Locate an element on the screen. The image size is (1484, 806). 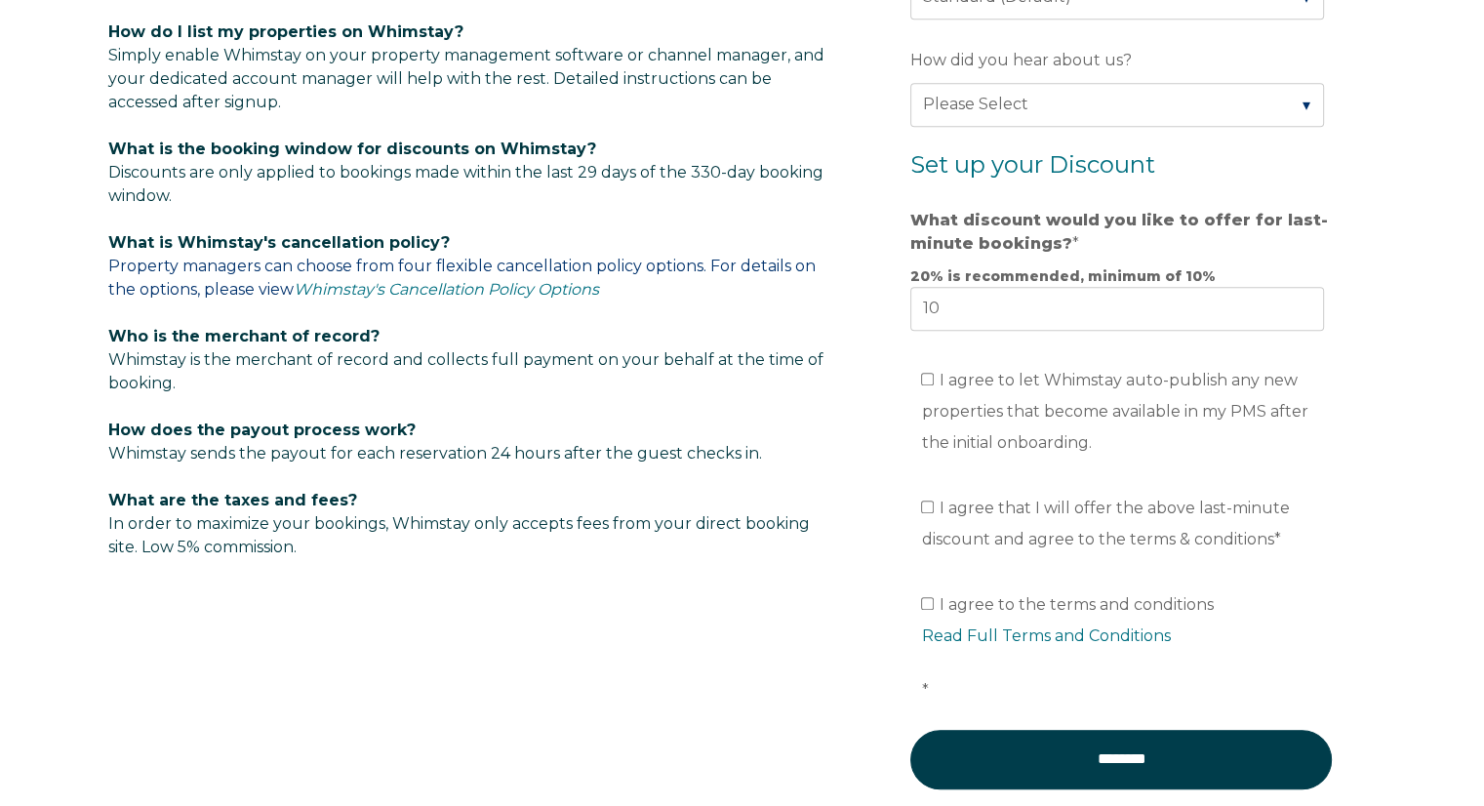
span: Set up your Discount is located at coordinates (1032, 164).